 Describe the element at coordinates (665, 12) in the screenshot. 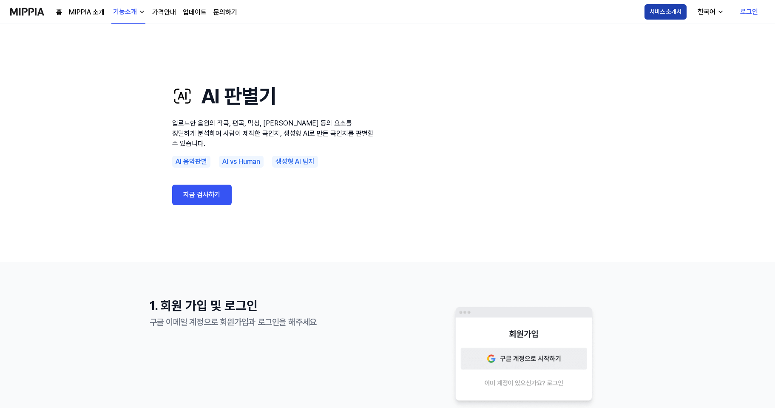

I see `button: 서비스 소개서` at that location.